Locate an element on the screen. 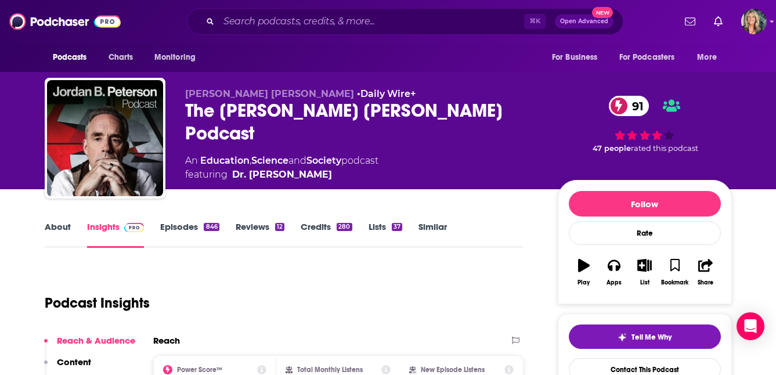  a: About is located at coordinates (57, 234).